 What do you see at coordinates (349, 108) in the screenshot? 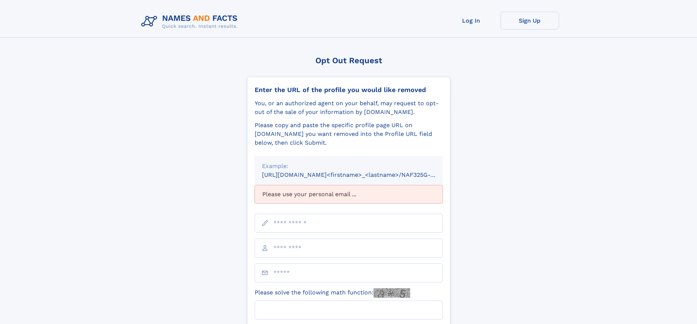
I see `div: You, or an authorized agent on your behalf, may request to opt-out of the sale of your informatio...` at bounding box center [349, 108].